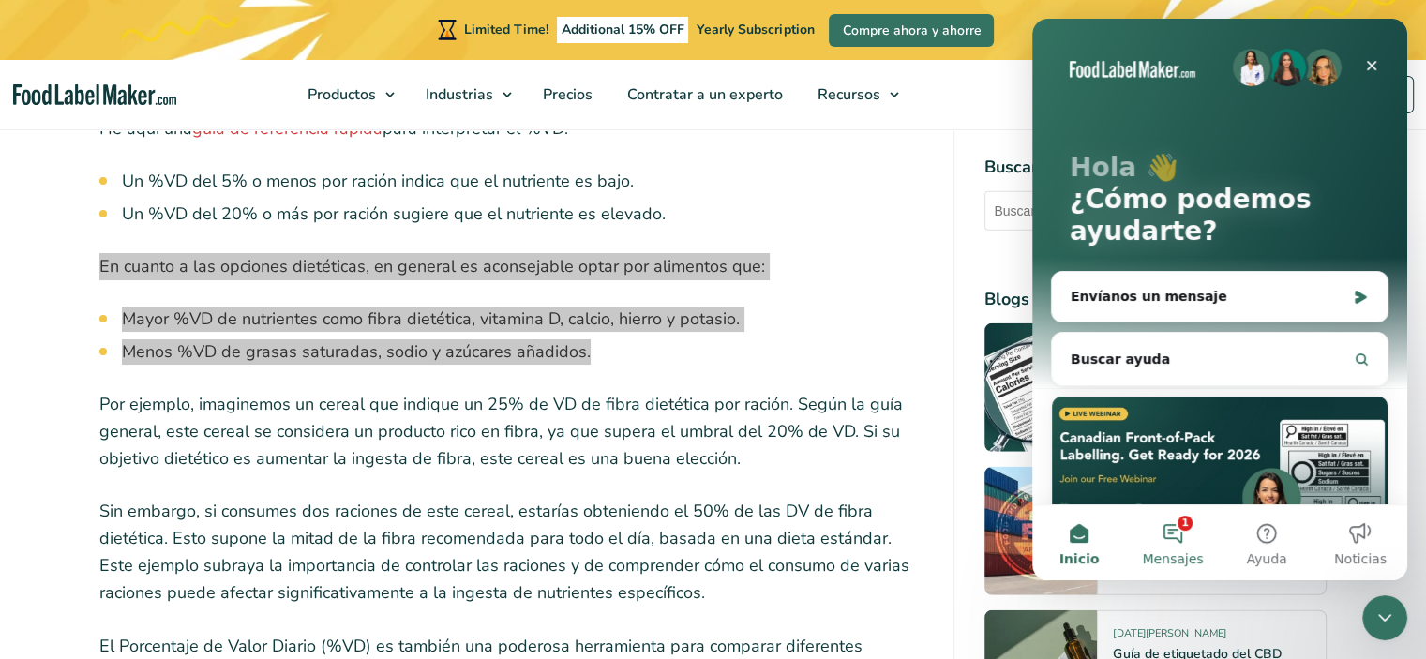 Image resolution: width=1426 pixels, height=659 pixels. Describe the element at coordinates (328, 540) in the screenshot. I see `span: Noticias` at that location.